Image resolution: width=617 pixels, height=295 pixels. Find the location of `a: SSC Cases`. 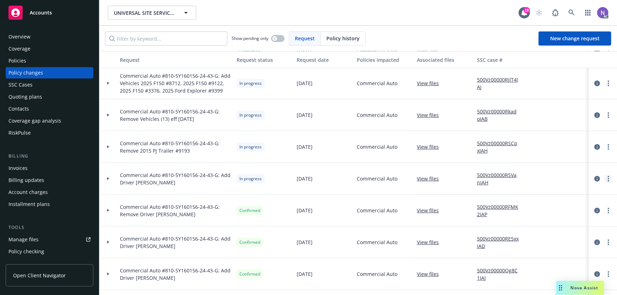

a: SSC Cases is located at coordinates (49, 85).